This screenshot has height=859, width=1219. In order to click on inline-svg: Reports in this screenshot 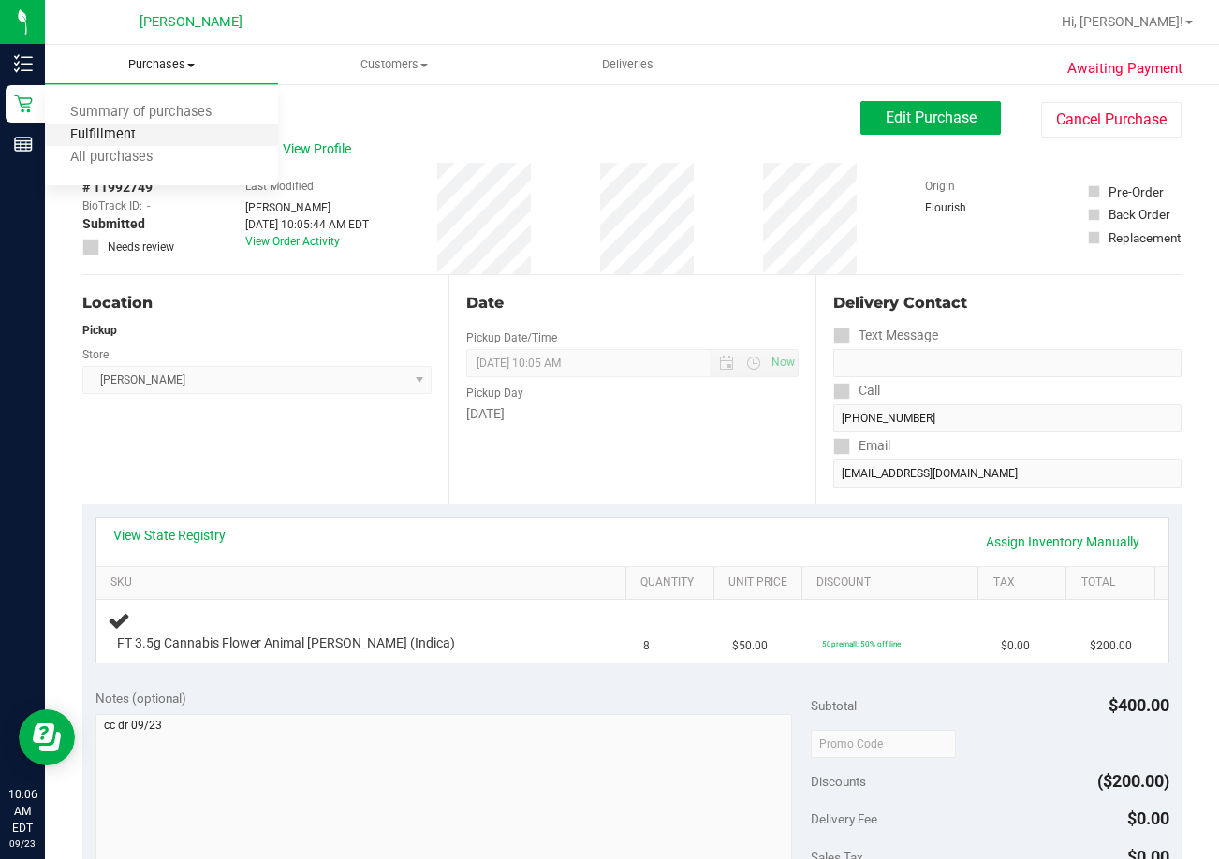, I will do `click(23, 144)`.